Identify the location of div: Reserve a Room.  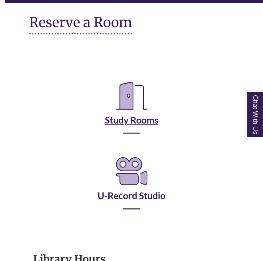
(131, 144).